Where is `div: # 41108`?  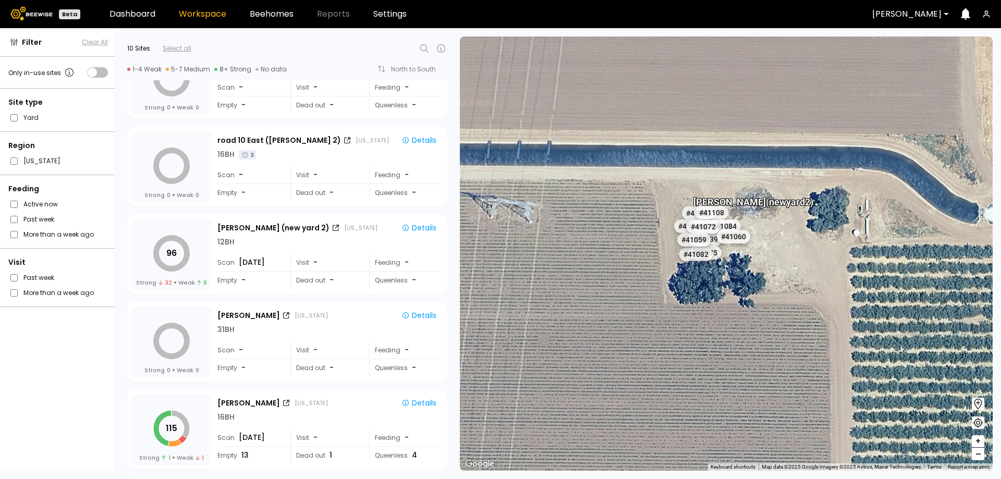
div: # 41108 is located at coordinates (711, 212).